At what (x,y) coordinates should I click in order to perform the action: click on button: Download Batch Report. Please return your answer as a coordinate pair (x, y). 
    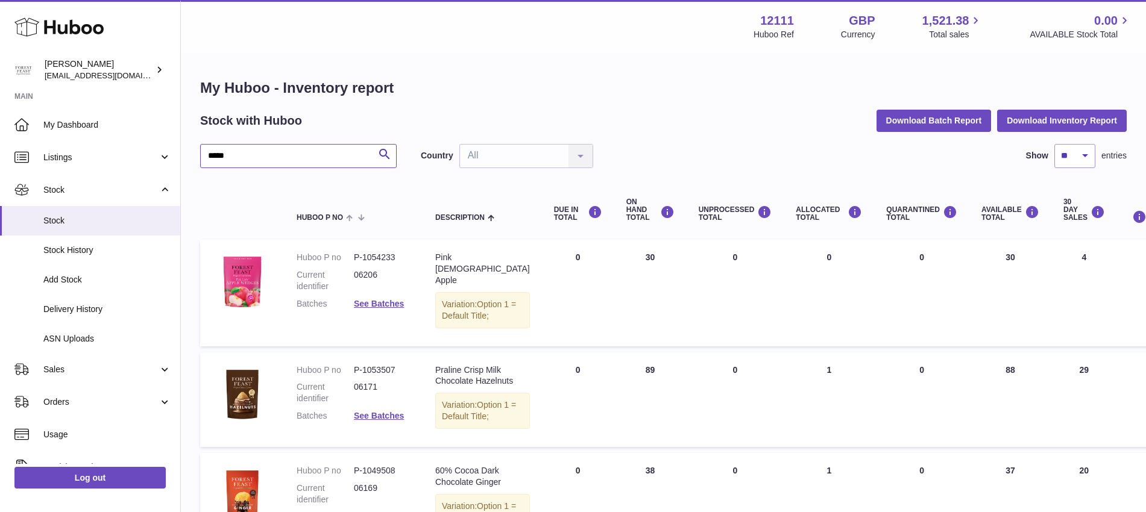
    Looking at the image, I should click on (934, 121).